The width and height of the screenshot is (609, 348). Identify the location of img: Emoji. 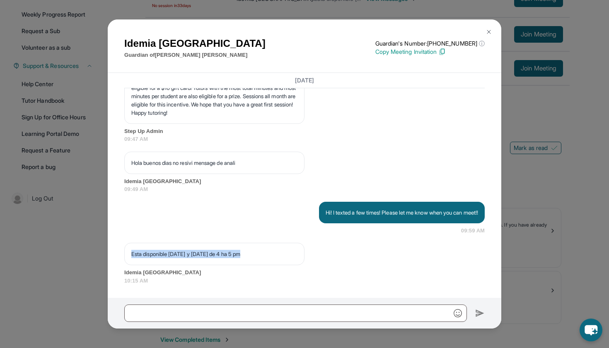
(458, 313).